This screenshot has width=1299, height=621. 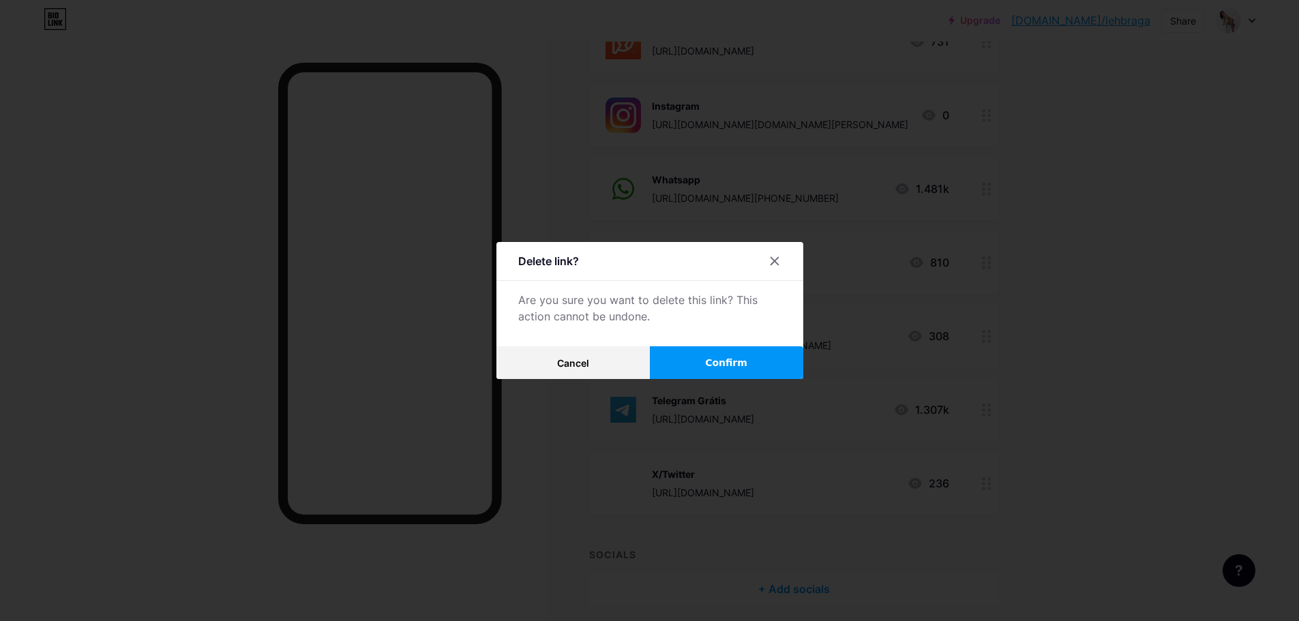 What do you see at coordinates (726, 363) in the screenshot?
I see `button: Confirm` at bounding box center [726, 363].